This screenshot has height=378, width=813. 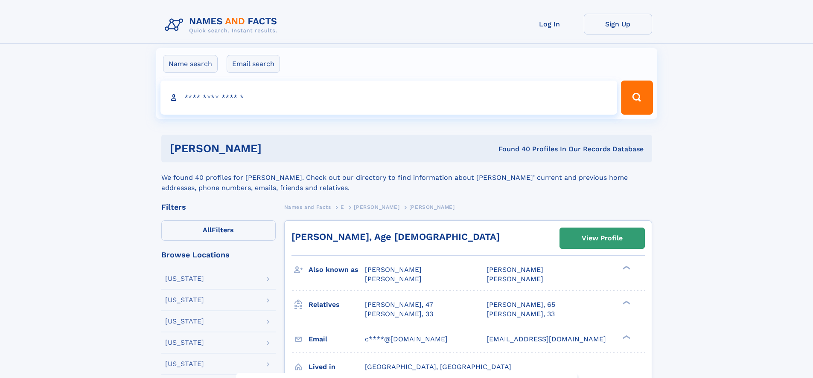 I want to click on div: Filters, so click(x=218, y=207).